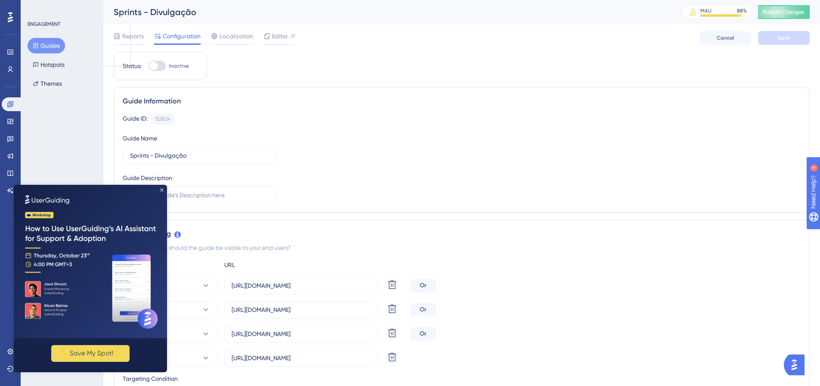  Describe the element at coordinates (37, 7) in the screenshot. I see `span: Need Help?` at that location.